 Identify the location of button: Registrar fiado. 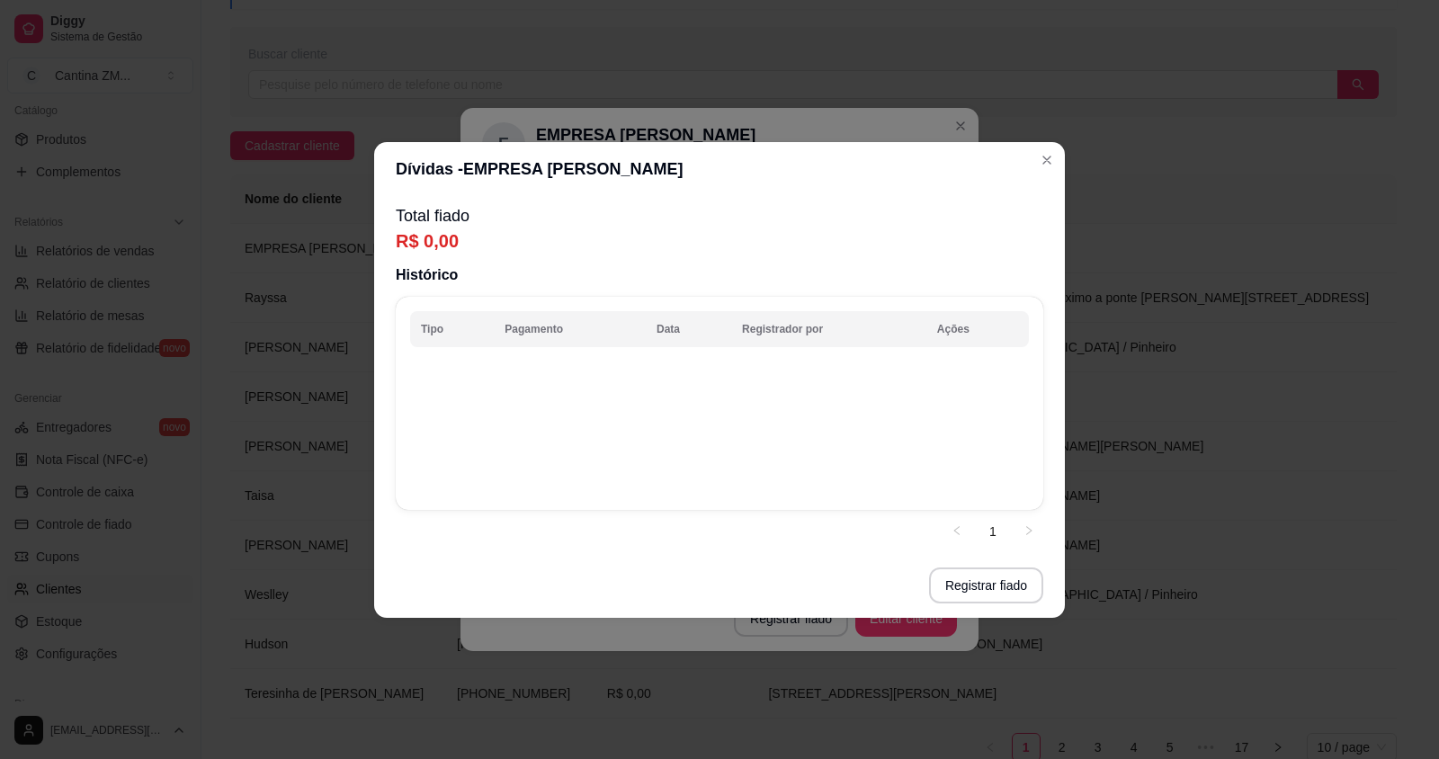
(986, 585).